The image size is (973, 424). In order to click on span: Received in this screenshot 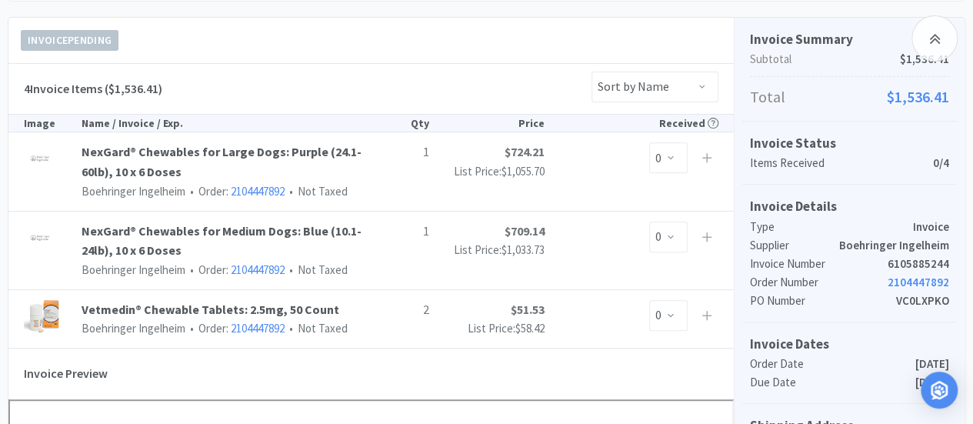, I will do `click(689, 123)`.